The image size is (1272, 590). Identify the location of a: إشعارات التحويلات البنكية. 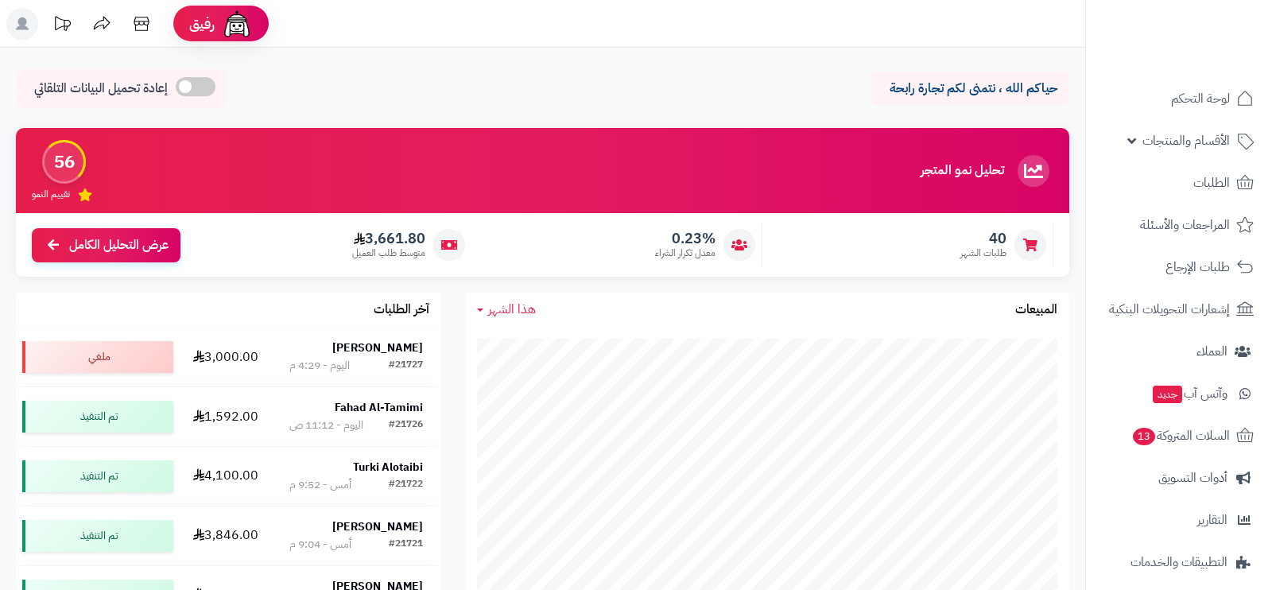
(1179, 309).